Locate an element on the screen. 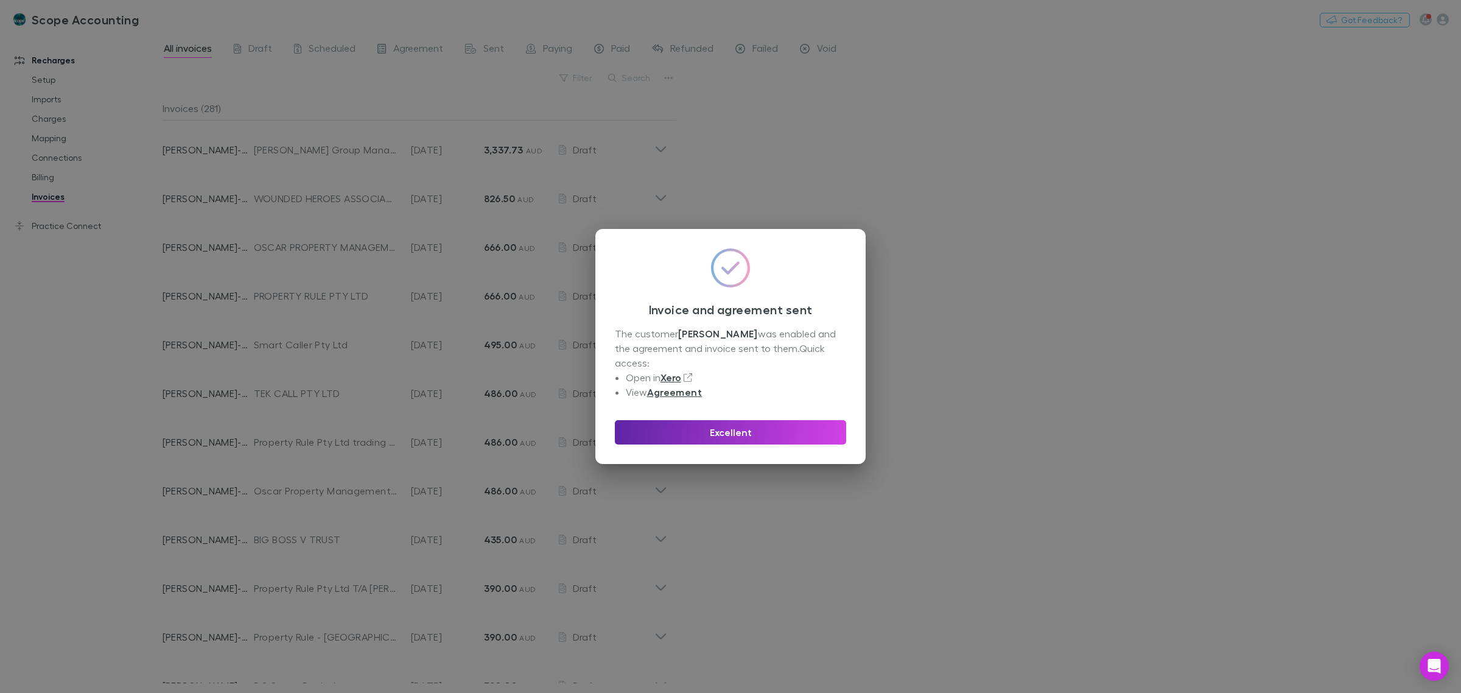  div: The customer was enabled and the agreement and invoice sent to them. Quick access: is located at coordinates (730, 363).